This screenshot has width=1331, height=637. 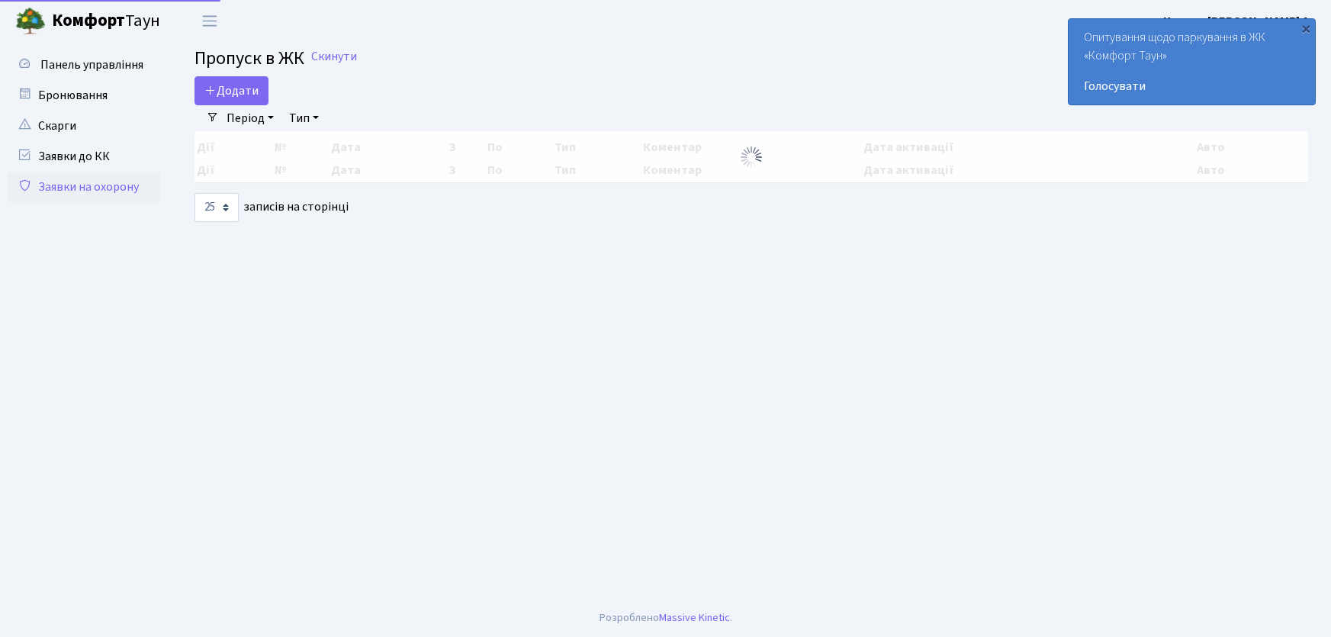 What do you see at coordinates (666, 618) in the screenshot?
I see `div: Розроблено .` at bounding box center [666, 618].